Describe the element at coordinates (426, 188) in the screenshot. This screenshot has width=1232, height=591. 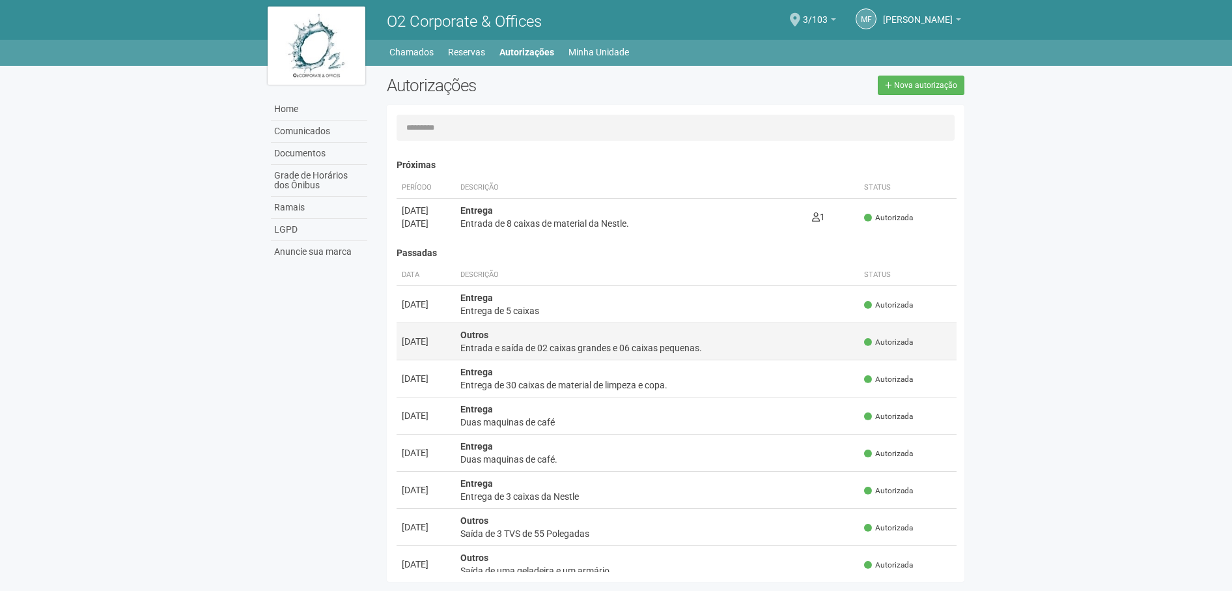
I see `th: Período` at that location.